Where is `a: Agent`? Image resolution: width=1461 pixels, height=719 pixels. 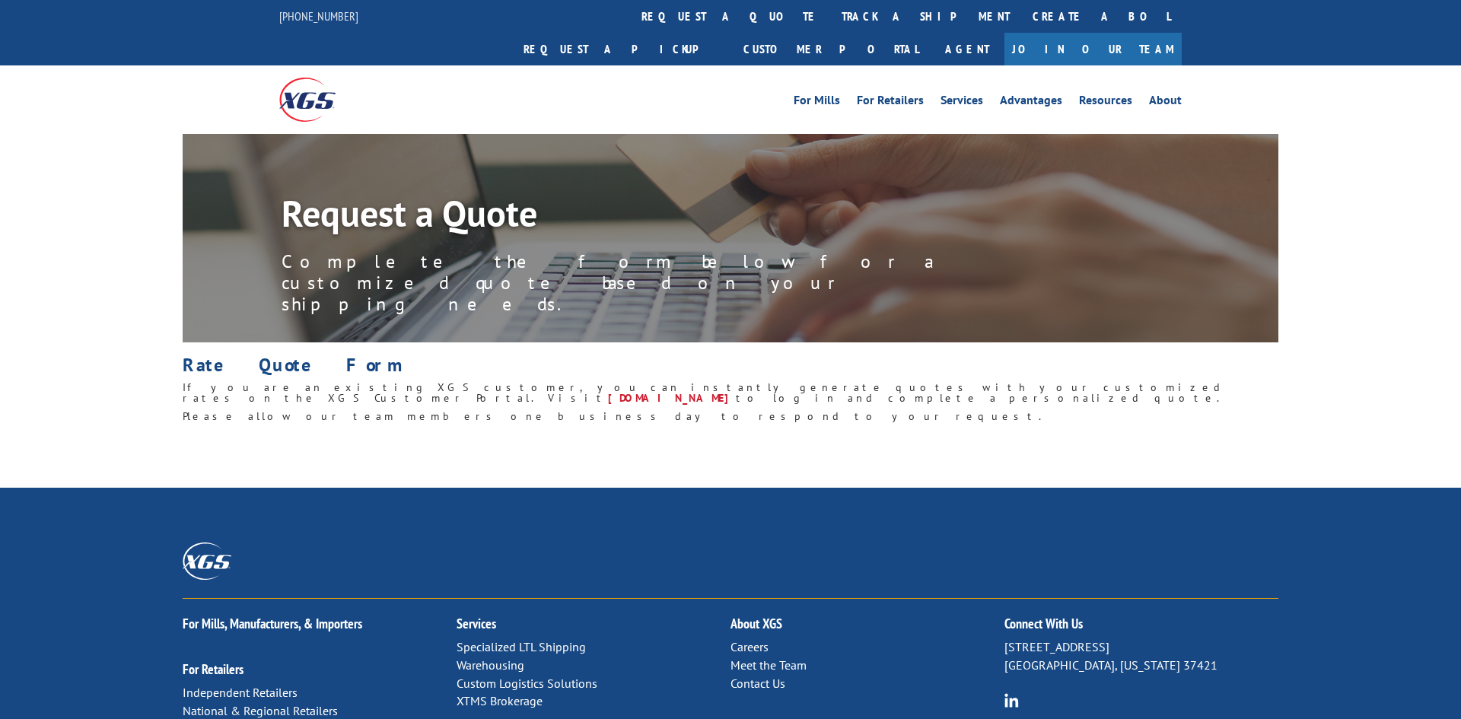
a: Agent is located at coordinates (967, 49).